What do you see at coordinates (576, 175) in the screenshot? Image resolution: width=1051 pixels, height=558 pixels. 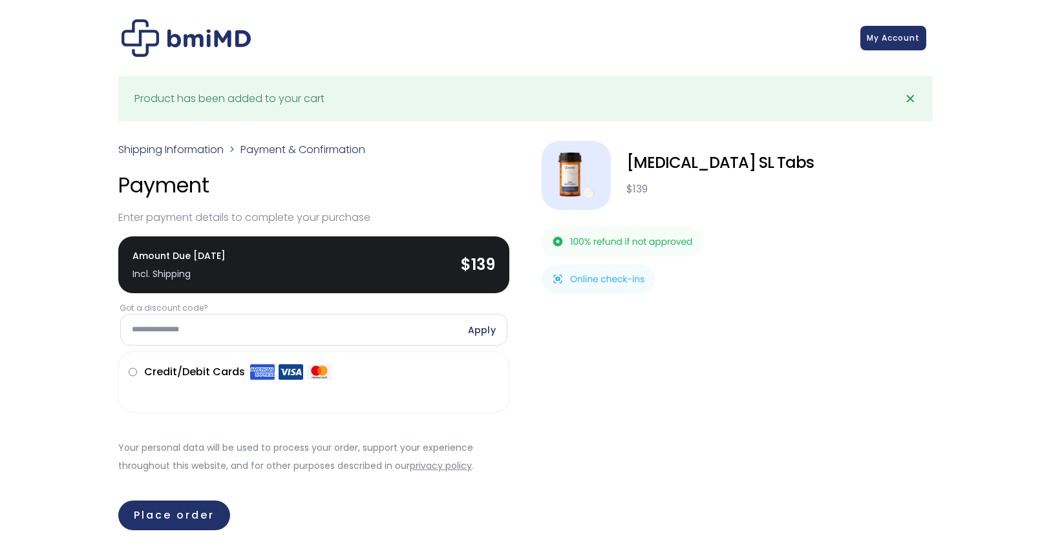 I see `img: Sermorelin SL Tabs` at bounding box center [576, 175].